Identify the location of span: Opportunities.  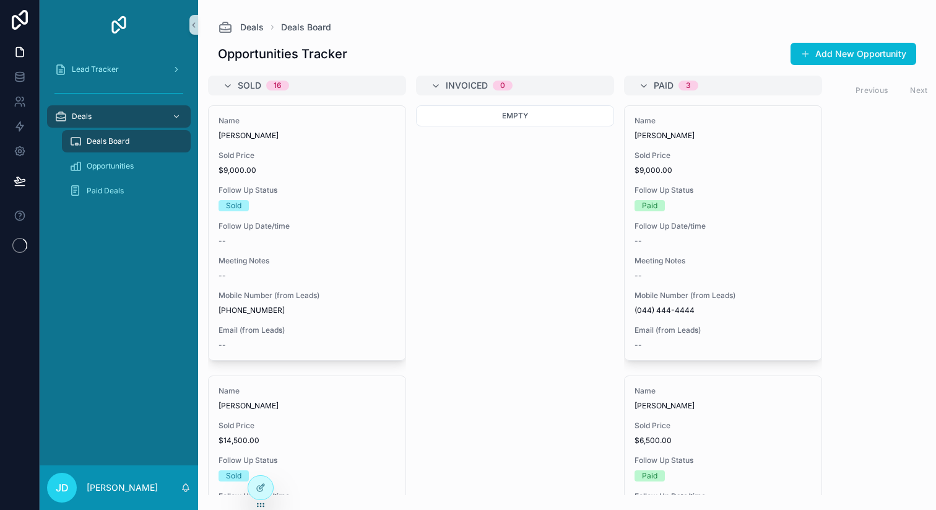
(110, 166).